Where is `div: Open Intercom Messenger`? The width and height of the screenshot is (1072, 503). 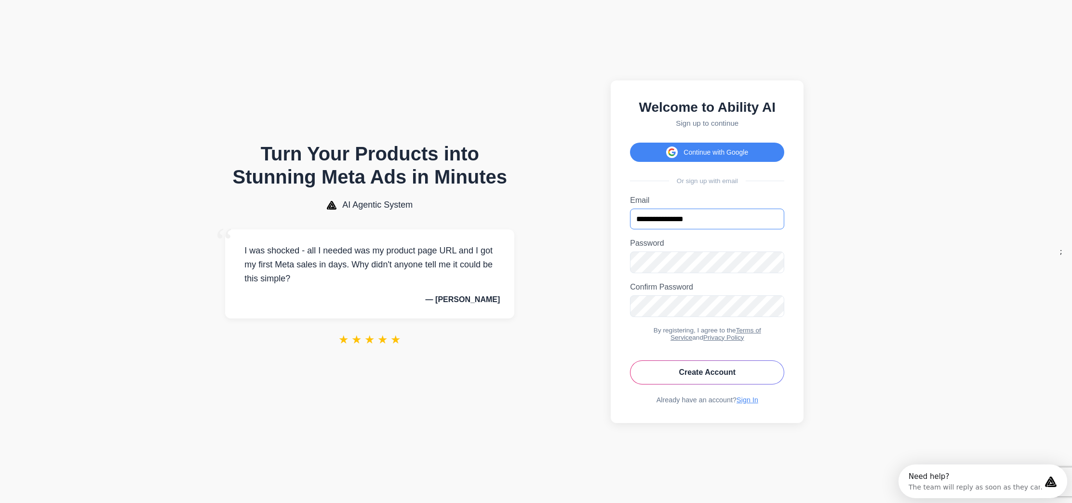 div: Open Intercom Messenger is located at coordinates (88, 17).